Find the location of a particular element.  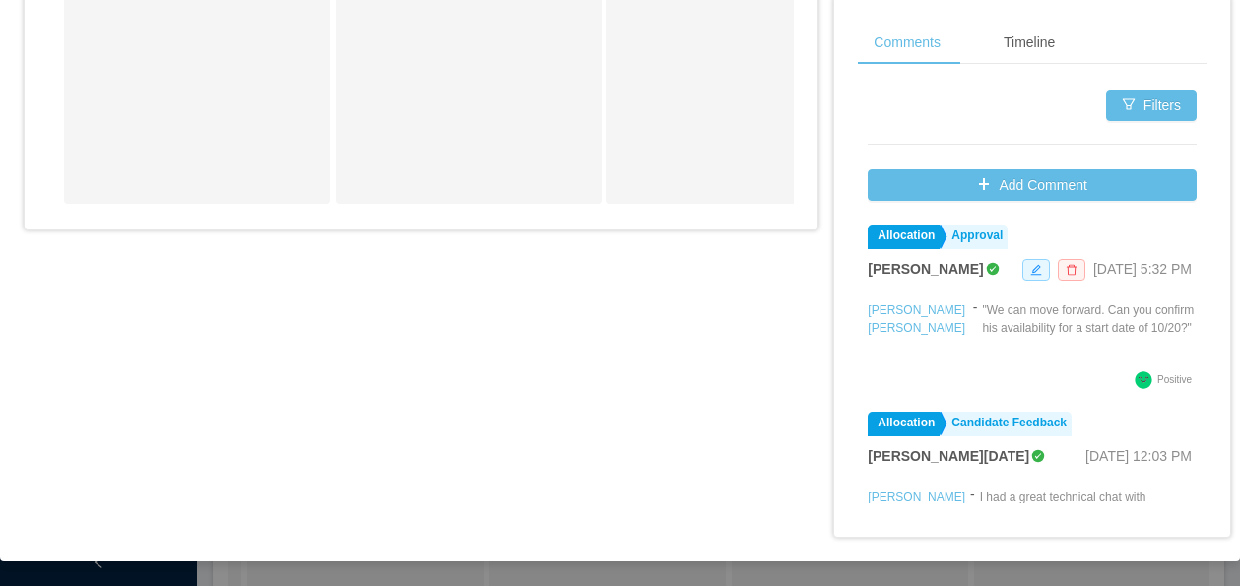

button: icon: plusAdd Comment is located at coordinates (1033, 185).